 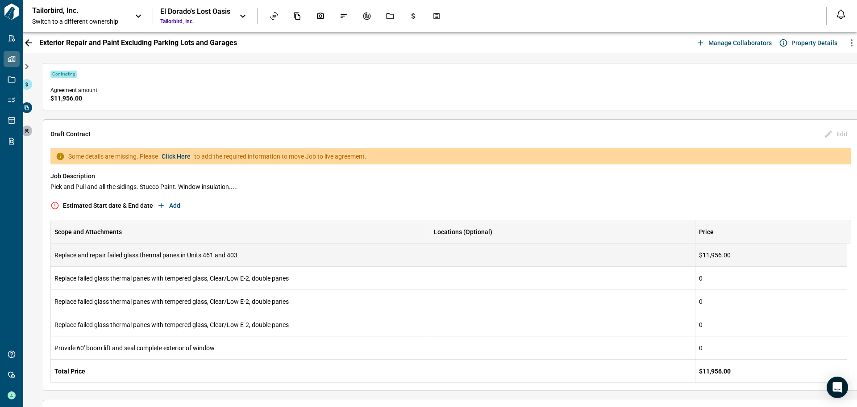 What do you see at coordinates (367, 16) in the screenshot?
I see `div: Renovation Record` at bounding box center [367, 16].